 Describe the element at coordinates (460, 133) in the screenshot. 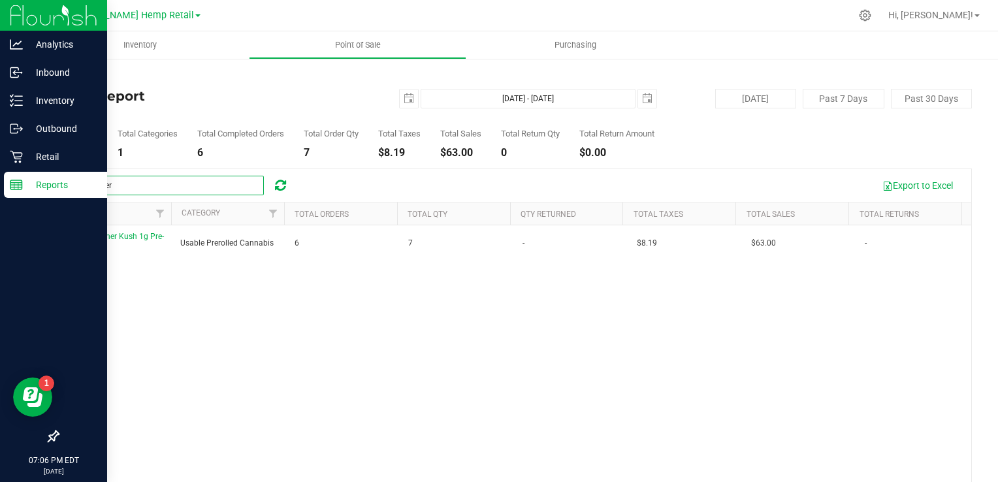

I see `div: Total Sales` at that location.